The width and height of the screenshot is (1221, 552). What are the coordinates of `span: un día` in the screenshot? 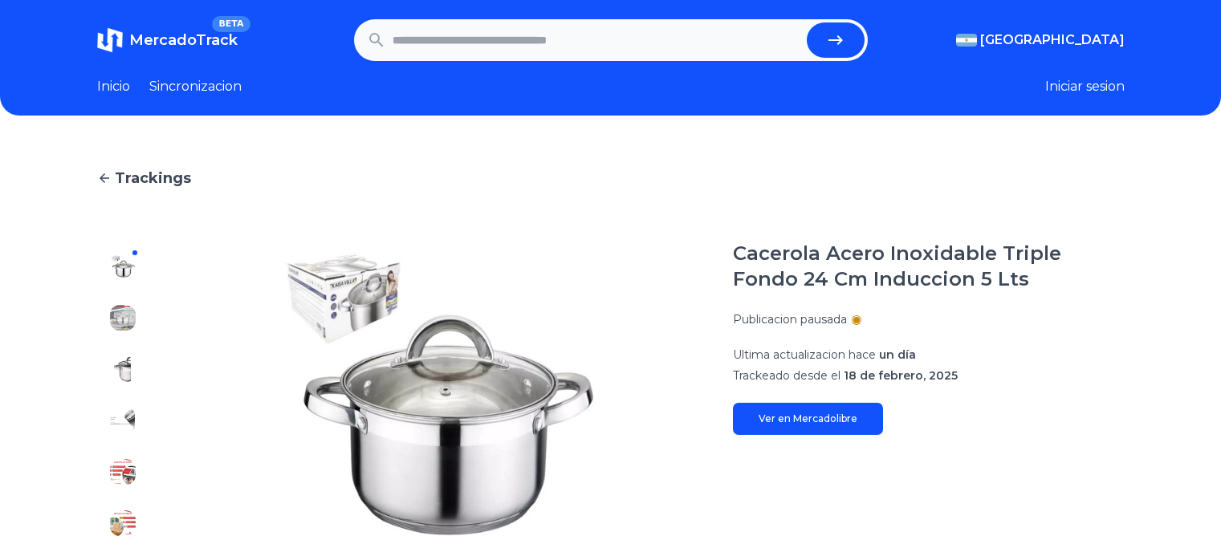 It's located at (897, 355).